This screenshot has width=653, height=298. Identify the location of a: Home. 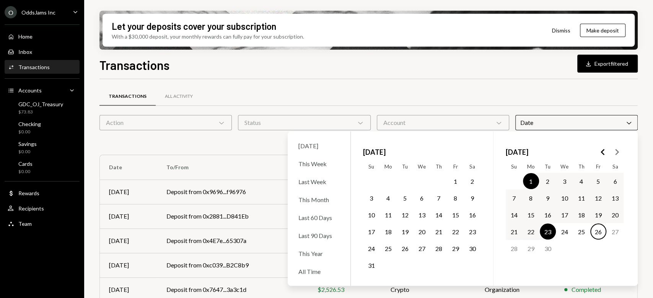
(42, 36).